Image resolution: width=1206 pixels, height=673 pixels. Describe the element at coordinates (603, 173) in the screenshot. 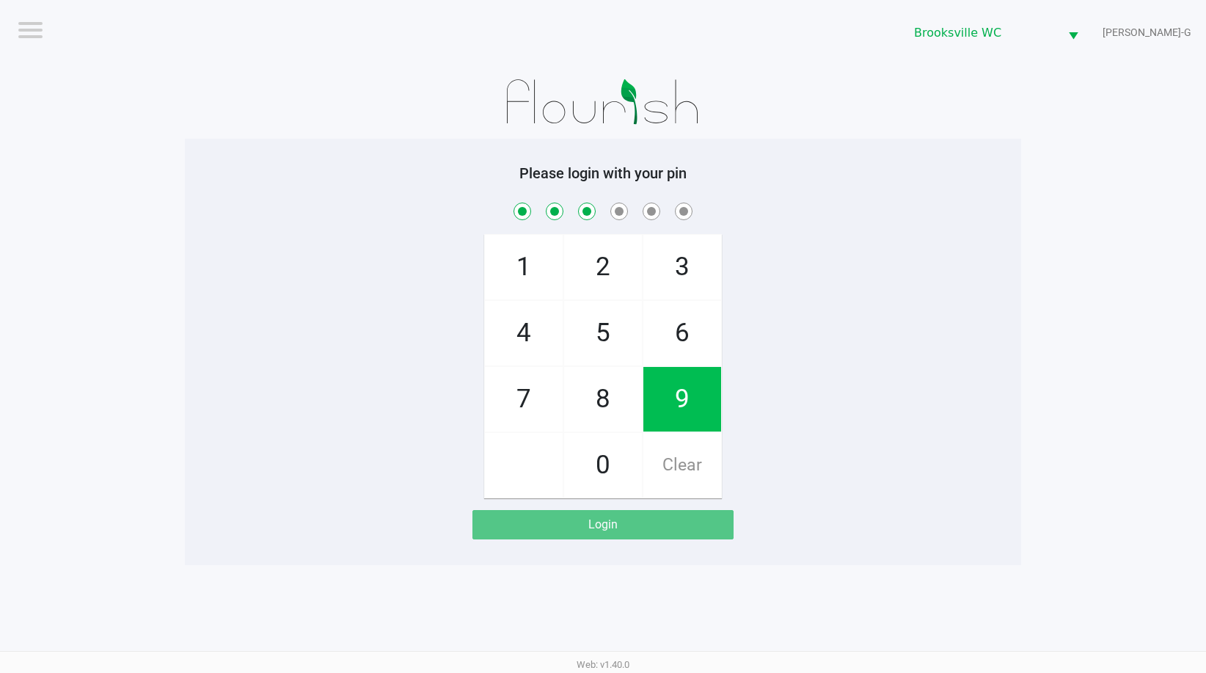

I see `h5: Please login with your pin` at that location.